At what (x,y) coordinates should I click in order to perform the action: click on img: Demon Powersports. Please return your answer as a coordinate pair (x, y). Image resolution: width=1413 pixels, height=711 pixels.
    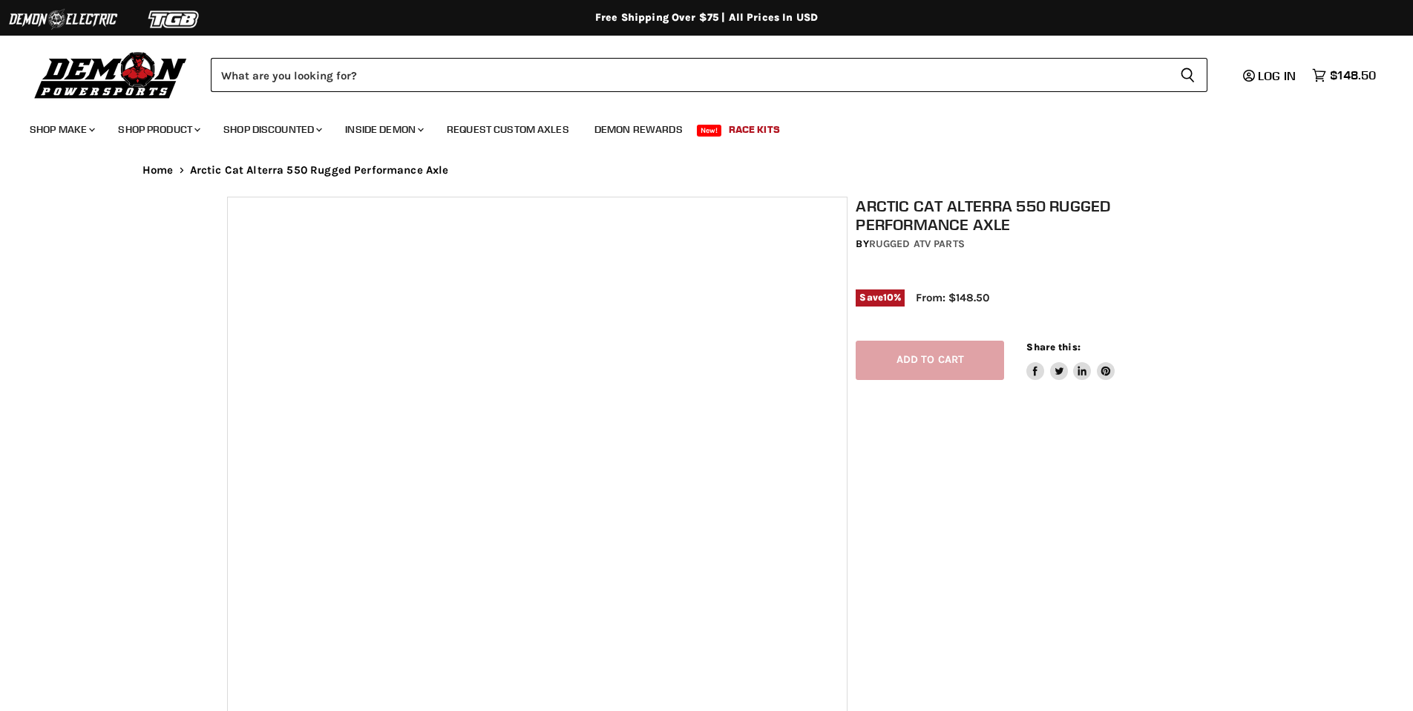
    Looking at the image, I should click on (111, 74).